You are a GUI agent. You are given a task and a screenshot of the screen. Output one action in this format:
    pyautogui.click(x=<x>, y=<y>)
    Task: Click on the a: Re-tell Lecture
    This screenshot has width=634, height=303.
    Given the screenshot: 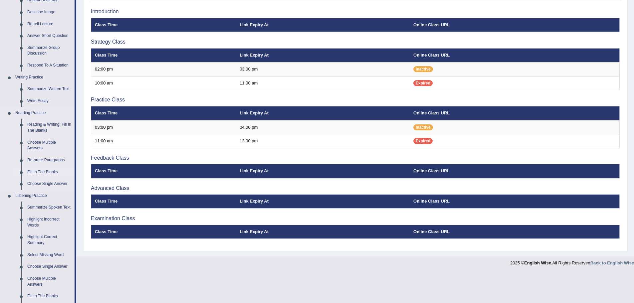 What is the action you would take?
    pyautogui.click(x=49, y=24)
    